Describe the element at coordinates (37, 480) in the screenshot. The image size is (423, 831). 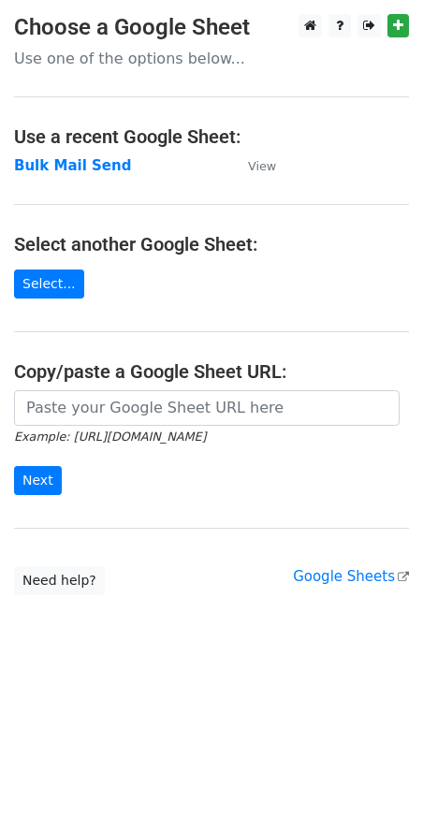
I see `input: Next` at that location.